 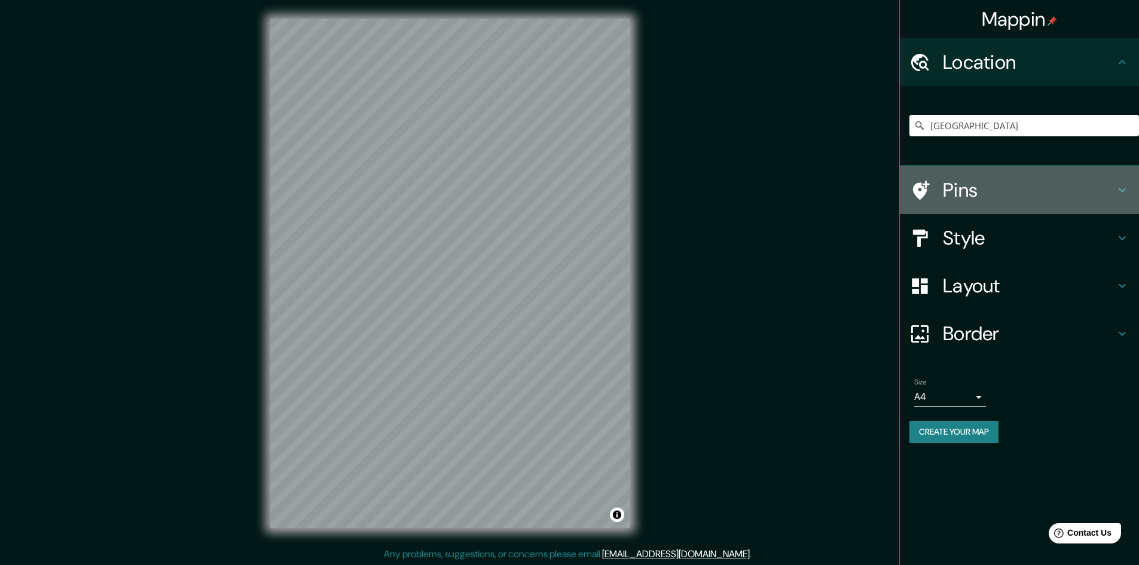 What do you see at coordinates (1019, 19) in the screenshot?
I see `h4: Mappin` at bounding box center [1019, 19].